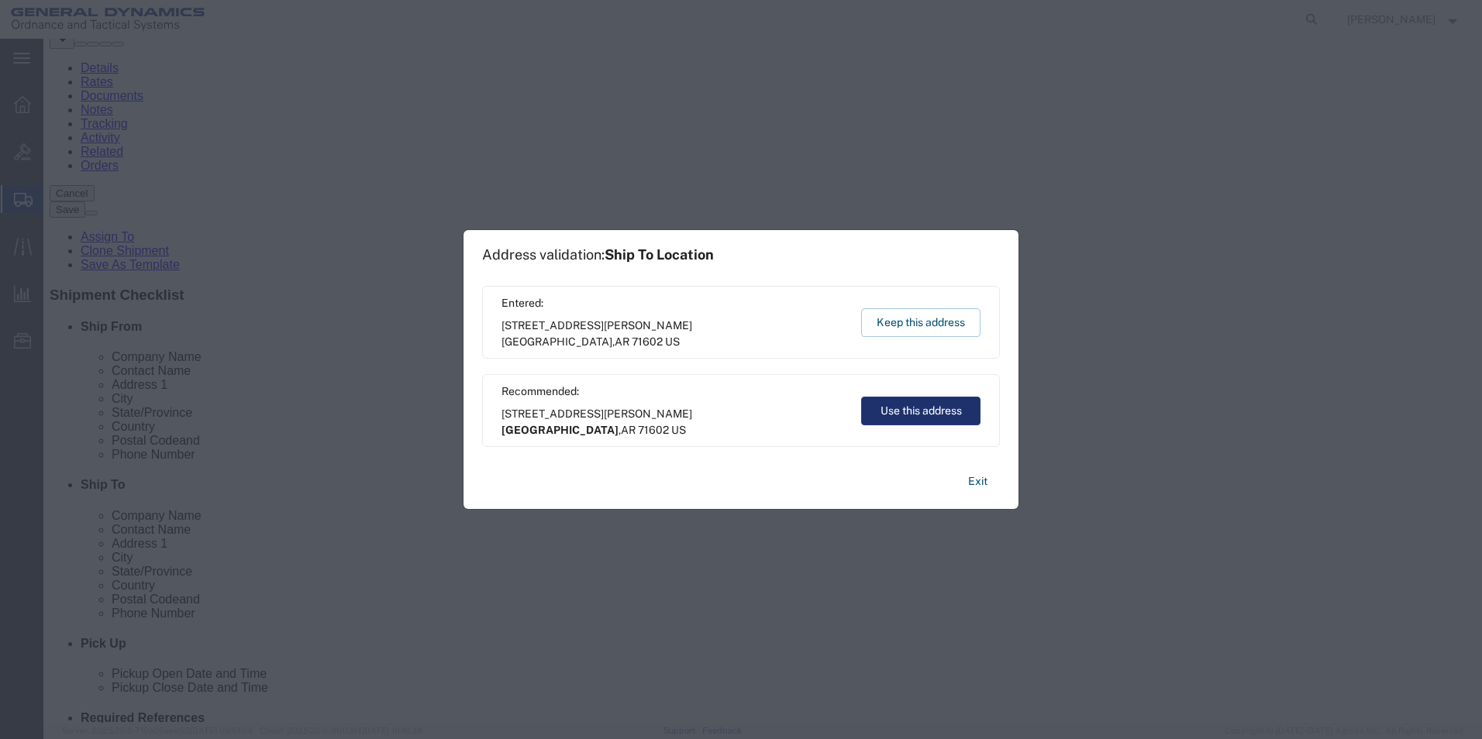 This screenshot has width=1482, height=739. I want to click on span: Entered:, so click(674, 303).